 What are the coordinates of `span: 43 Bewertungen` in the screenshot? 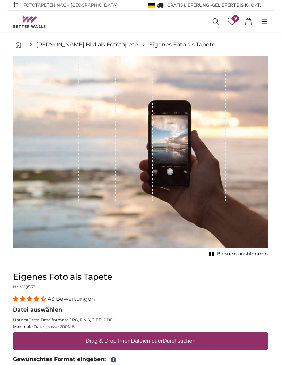 It's located at (71, 298).